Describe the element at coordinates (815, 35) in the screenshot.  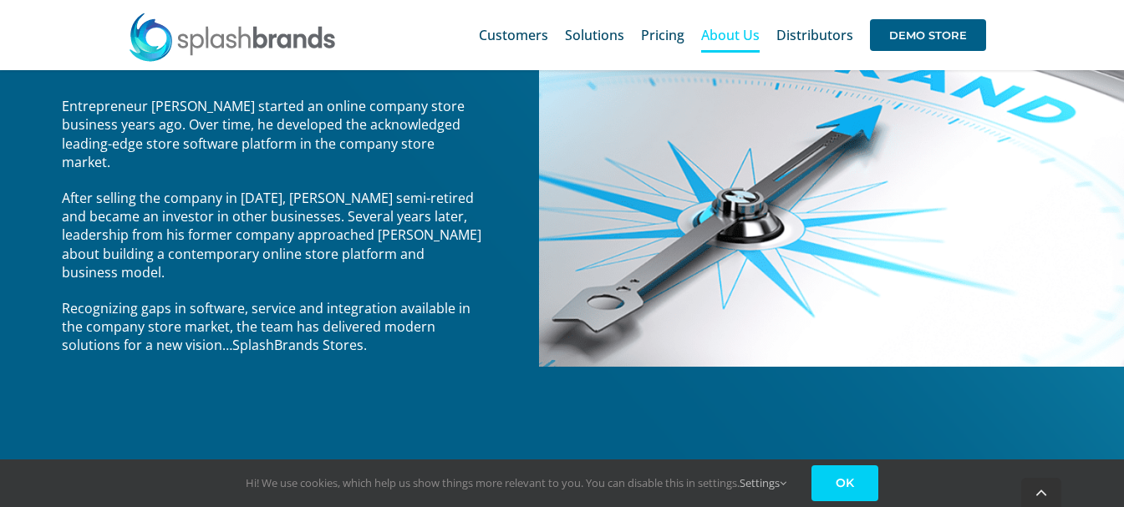
I see `span: Distributors` at that location.